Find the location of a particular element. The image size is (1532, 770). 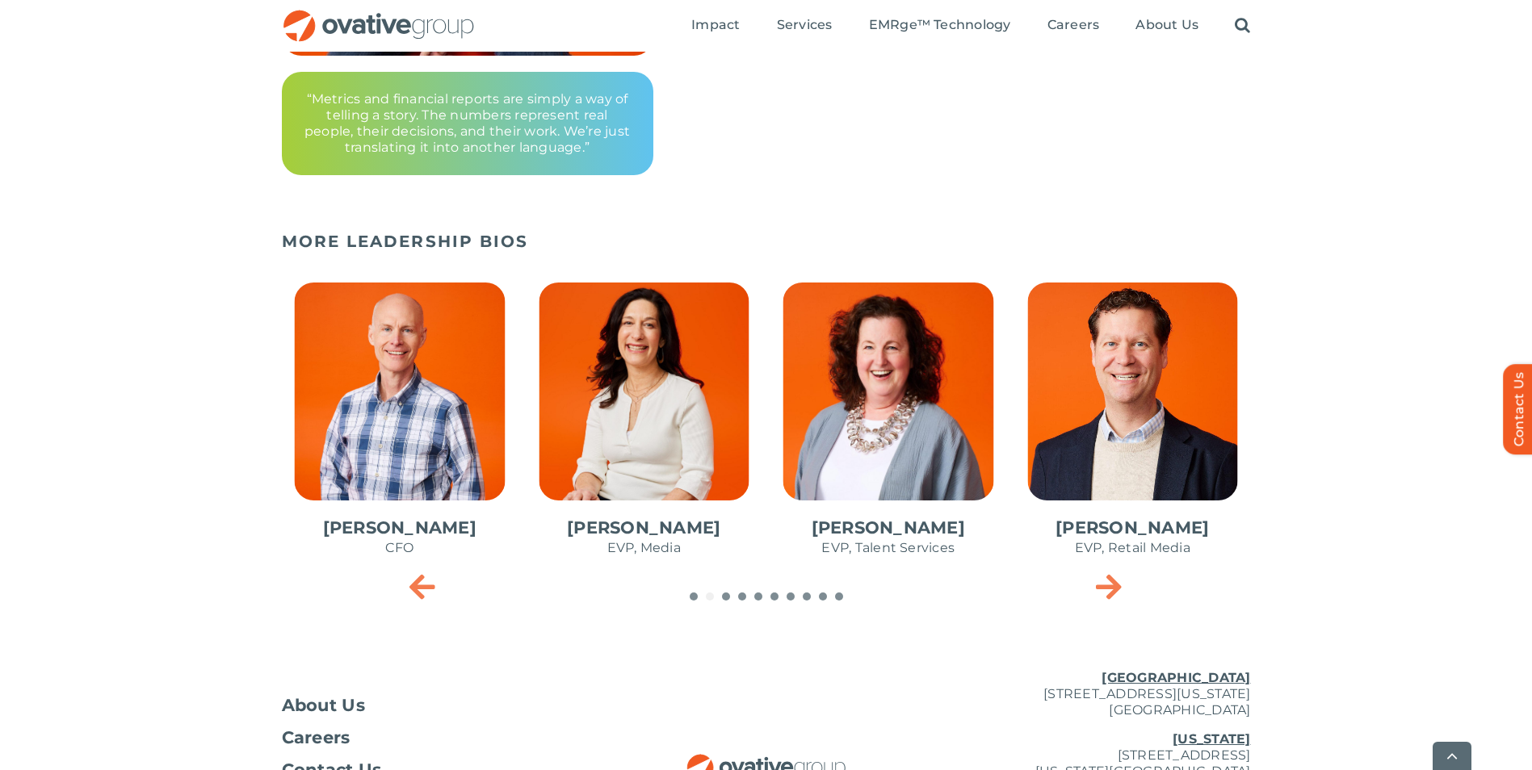

span: Go to slide 5 is located at coordinates (758, 597).